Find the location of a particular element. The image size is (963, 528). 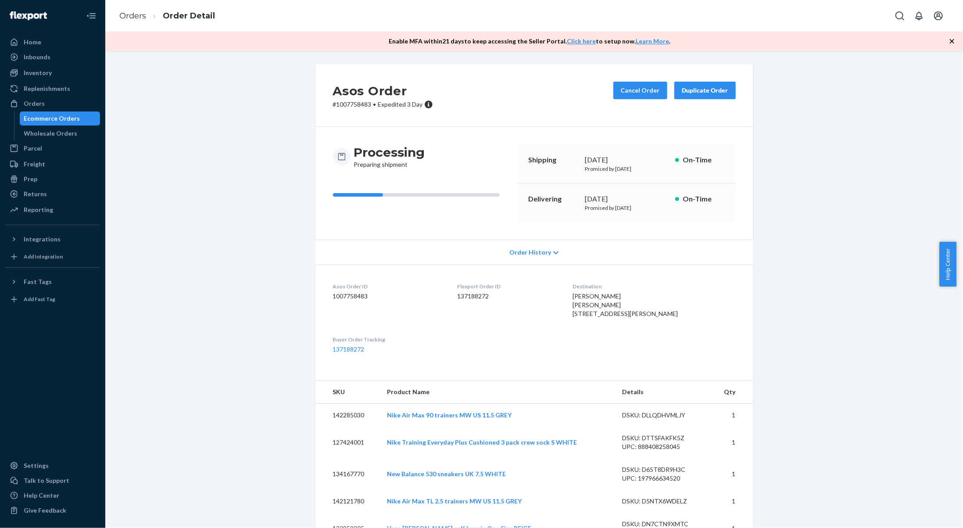

td: 134167770 is located at coordinates (348, 474).